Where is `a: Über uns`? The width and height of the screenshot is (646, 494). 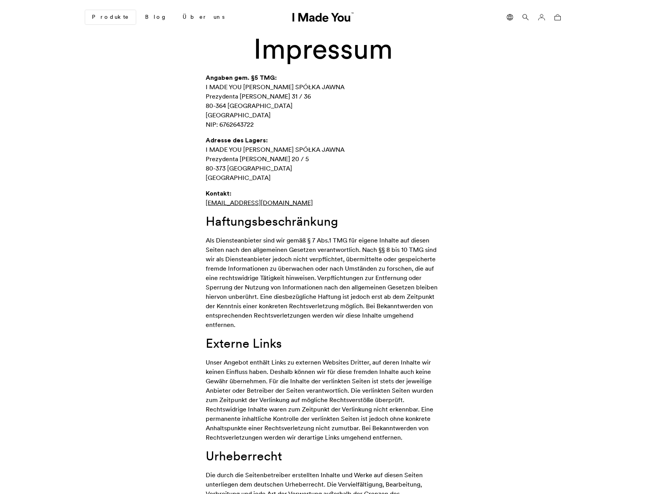
a: Über uns is located at coordinates (203, 17).